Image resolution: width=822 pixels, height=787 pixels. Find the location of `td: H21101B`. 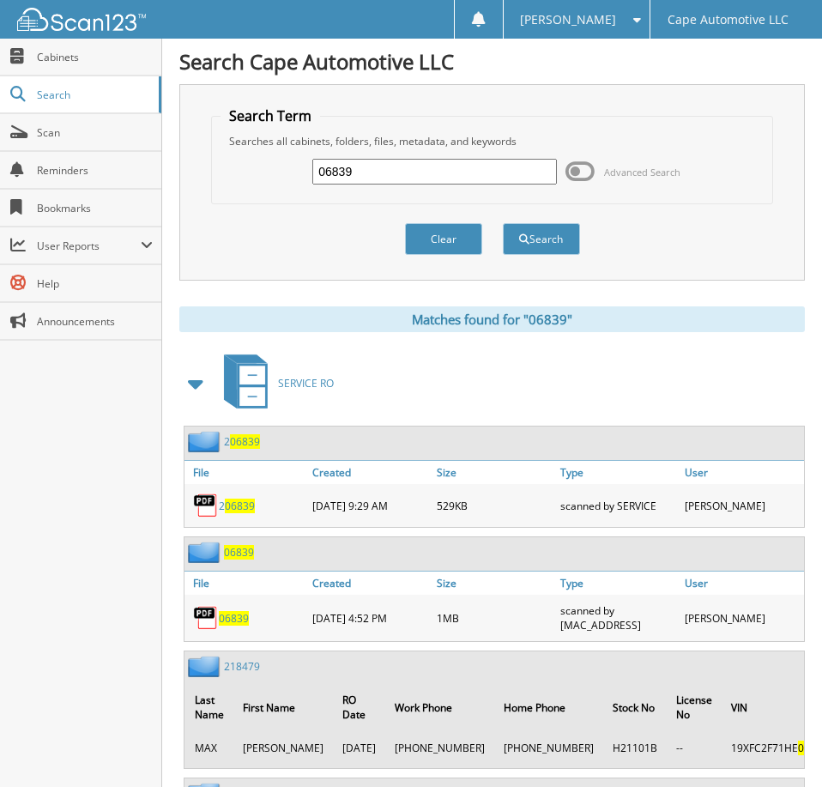

td: H21101B is located at coordinates (635, 747).